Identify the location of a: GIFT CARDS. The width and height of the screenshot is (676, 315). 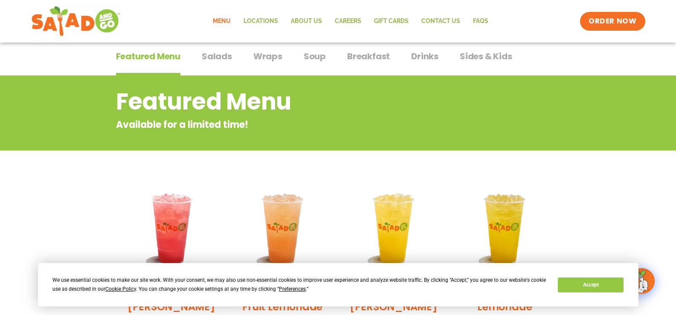
(391, 21).